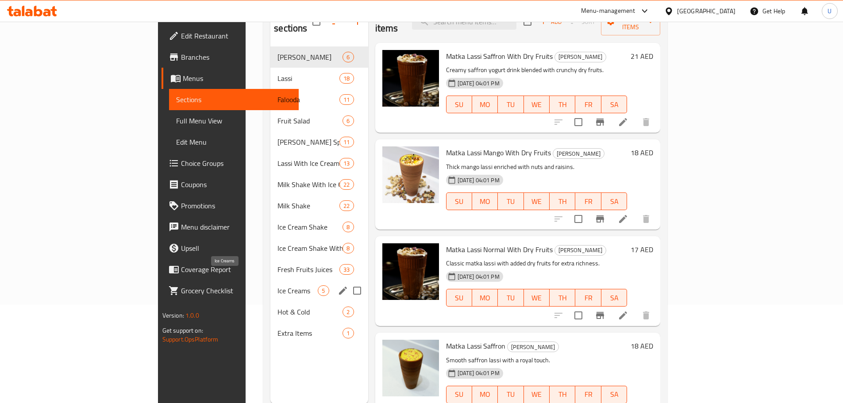 Image resolution: width=843 pixels, height=403 pixels. I want to click on a: Coupons, so click(230, 185).